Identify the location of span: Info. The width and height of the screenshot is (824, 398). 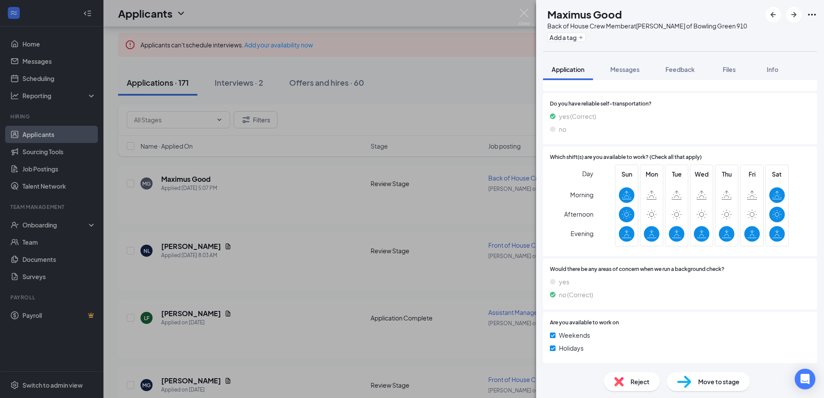
(772, 69).